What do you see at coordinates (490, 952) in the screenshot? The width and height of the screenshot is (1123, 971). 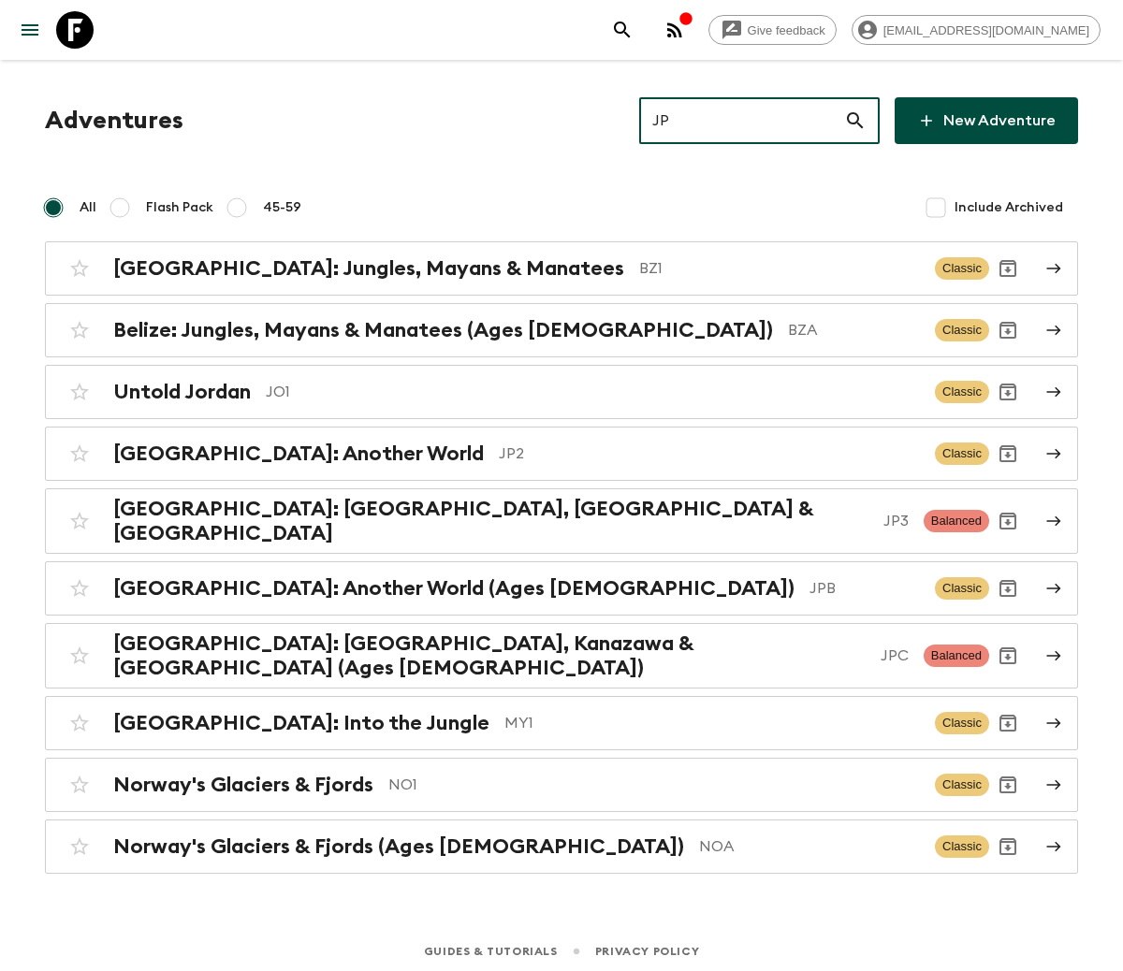 I see `a: Guides & Tutorials` at bounding box center [490, 952].